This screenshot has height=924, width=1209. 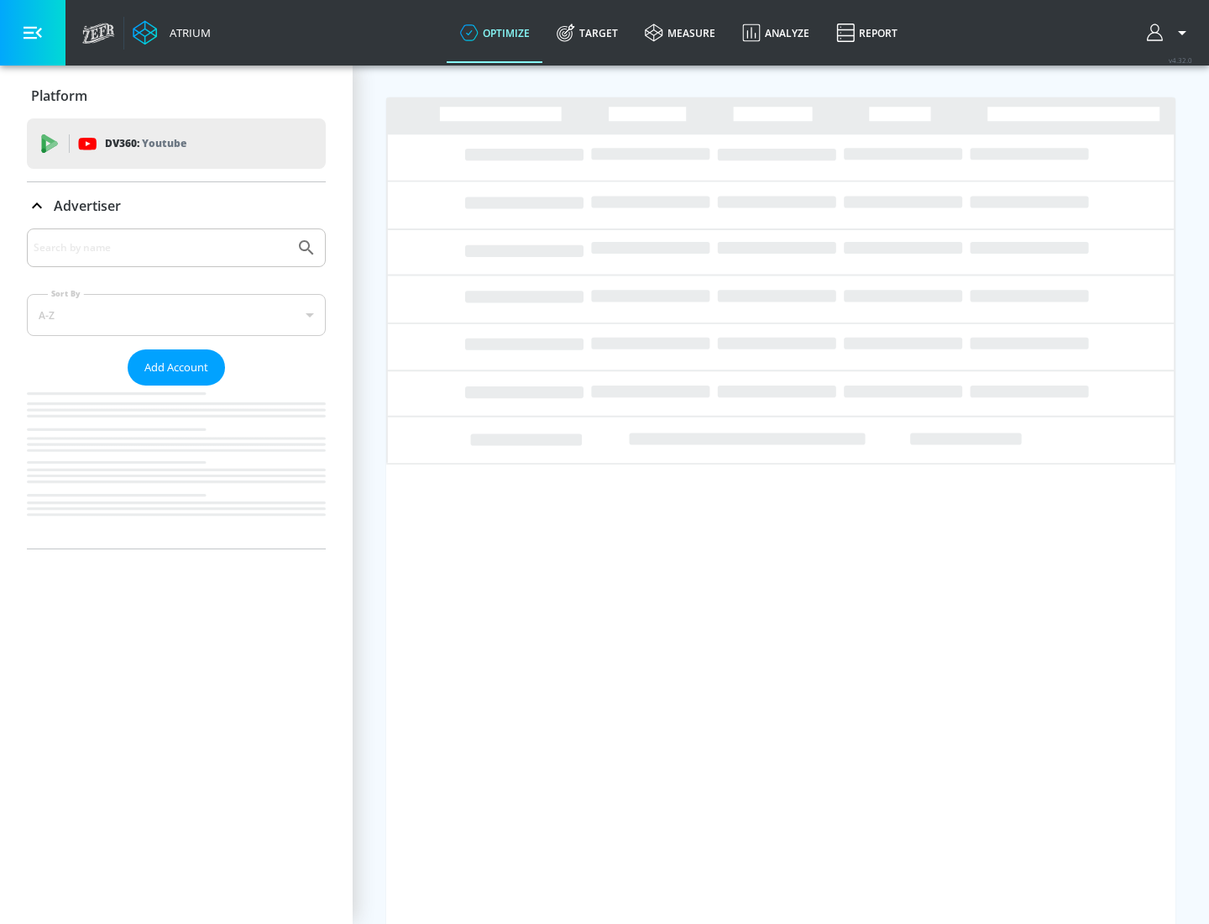 I want to click on a: Analyze, so click(x=776, y=33).